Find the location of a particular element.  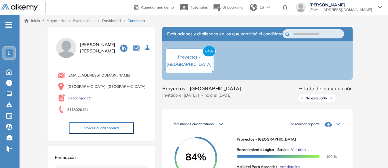

span: 100 % is located at coordinates (327, 156).